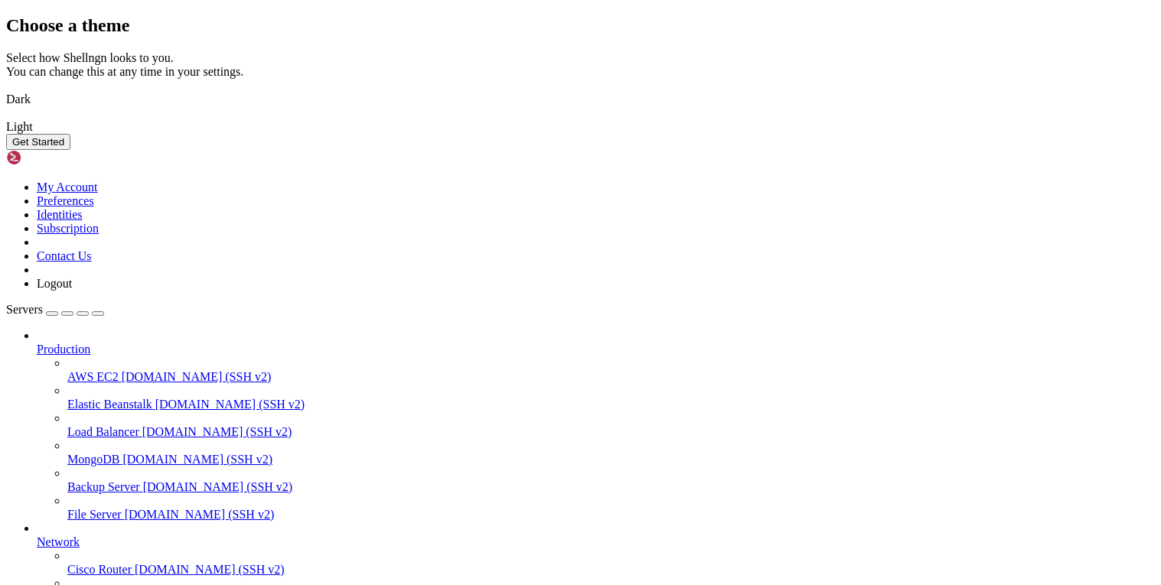 The image size is (1161, 585). What do you see at coordinates (60, 214) in the screenshot?
I see `a: Identities` at bounding box center [60, 214].